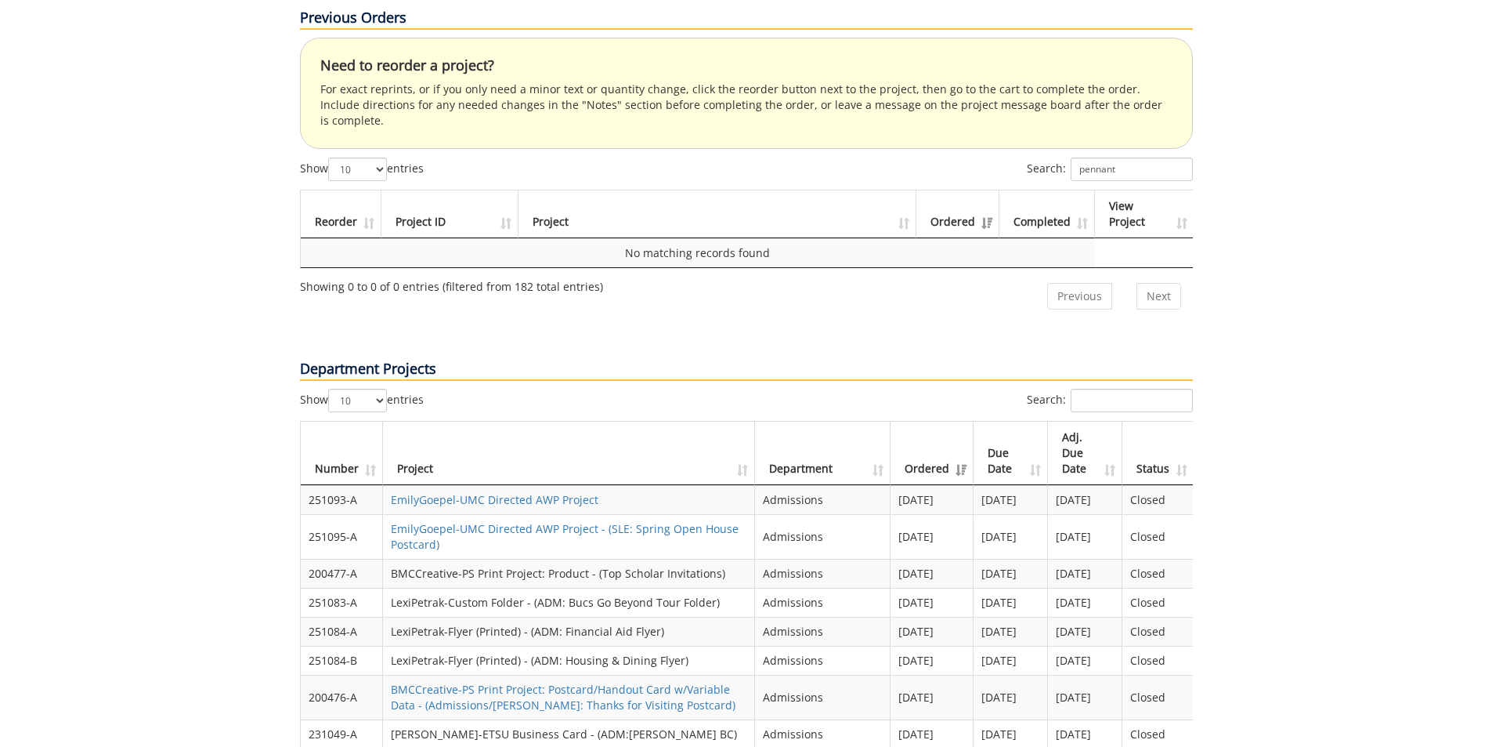  I want to click on th: Due Date: activate to sort column ascending, so click(1011, 453).